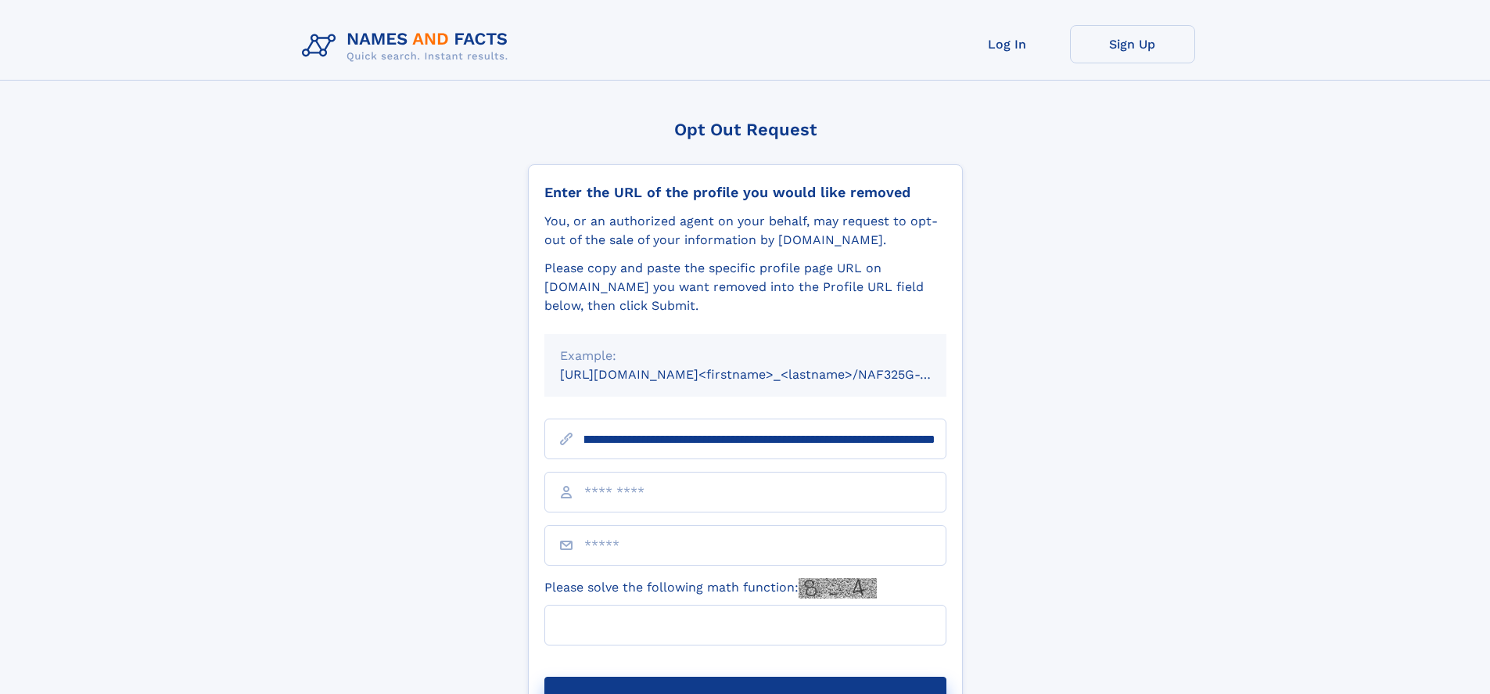 The height and width of the screenshot is (694, 1490). What do you see at coordinates (1008, 44) in the screenshot?
I see `a: Log In` at bounding box center [1008, 44].